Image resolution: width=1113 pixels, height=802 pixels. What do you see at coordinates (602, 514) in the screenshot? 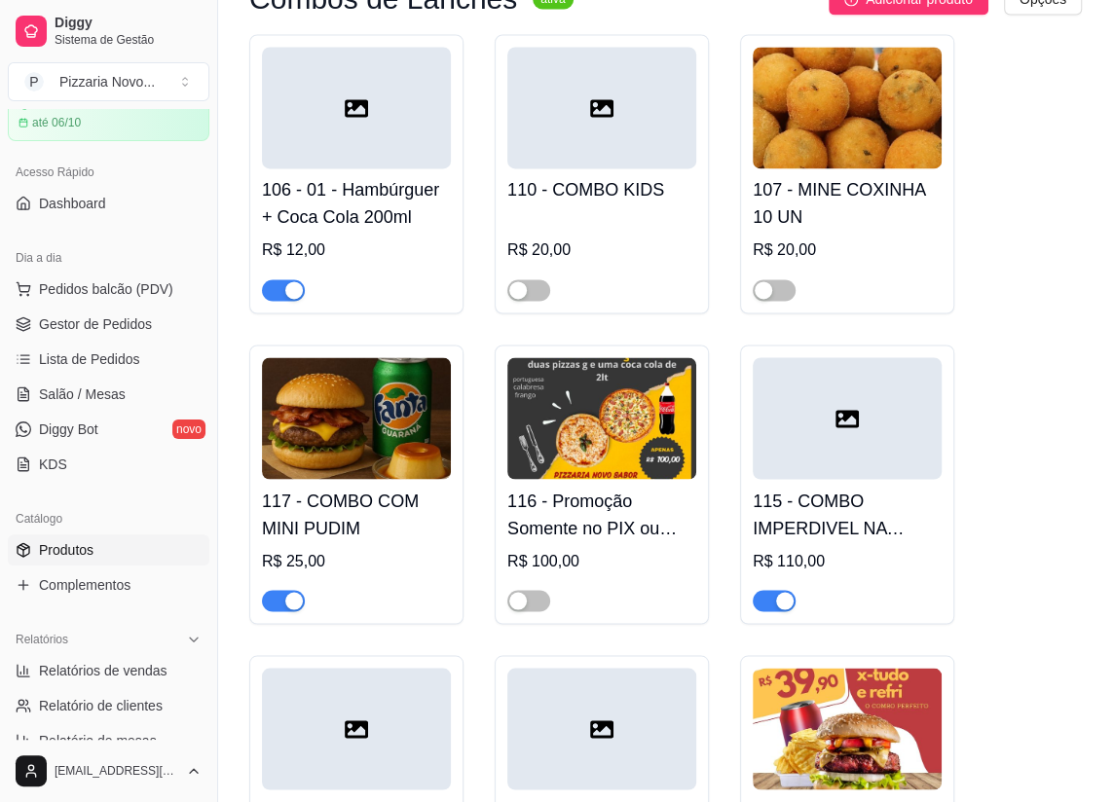
I see `h4: 116 - Promoção Somente no PIX ou Dinheiro, Duas Pizza G + Coca Cola 2L` at bounding box center [602, 514].